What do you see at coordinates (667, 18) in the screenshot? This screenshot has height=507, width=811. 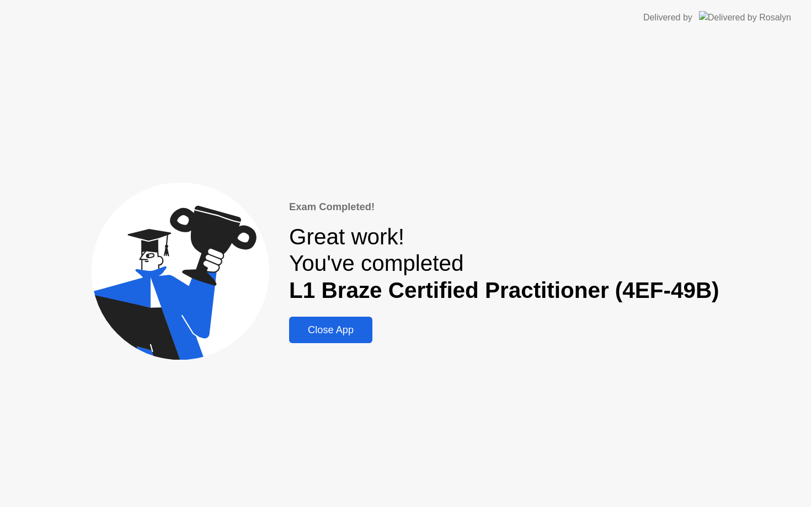 I see `div: Delivered by` at bounding box center [667, 18].